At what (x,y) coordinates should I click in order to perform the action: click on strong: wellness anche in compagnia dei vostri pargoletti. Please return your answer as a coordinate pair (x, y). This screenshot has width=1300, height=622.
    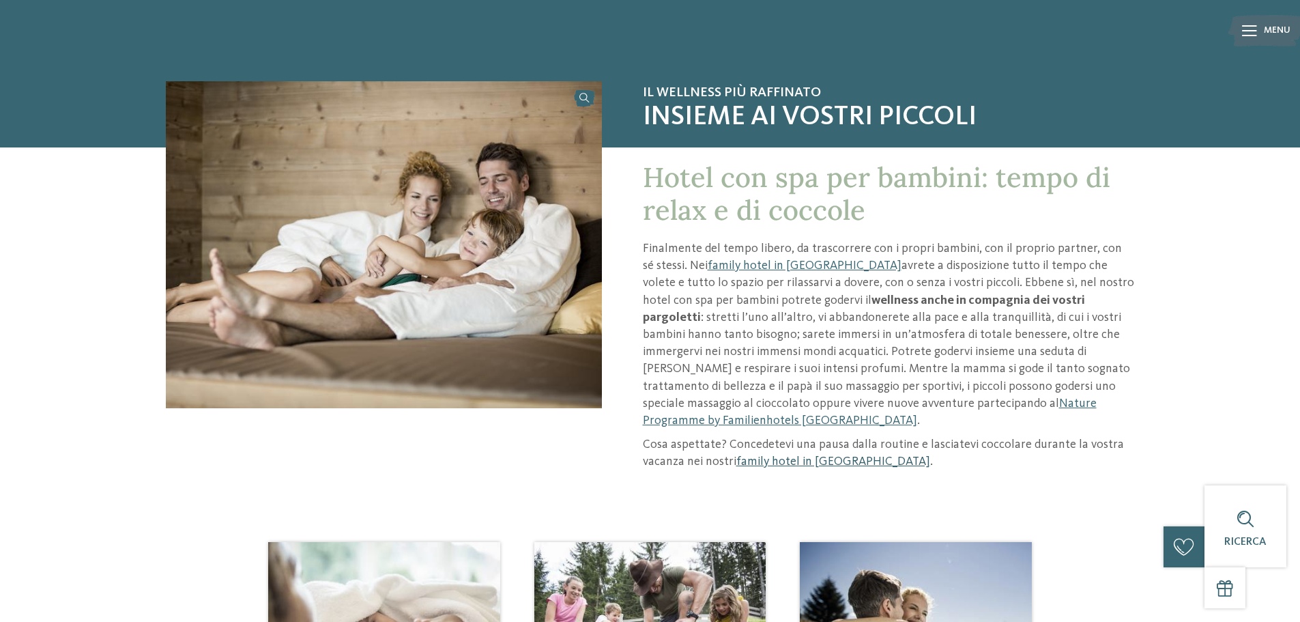
    Looking at the image, I should click on (864, 309).